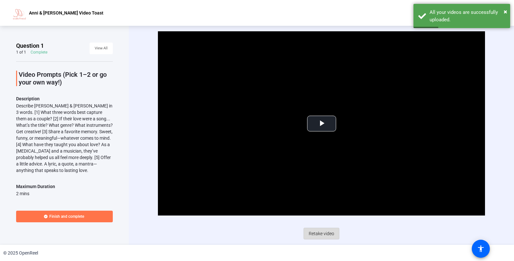 The width and height of the screenshot is (514, 261). I want to click on button: Retake video, so click(321, 233).